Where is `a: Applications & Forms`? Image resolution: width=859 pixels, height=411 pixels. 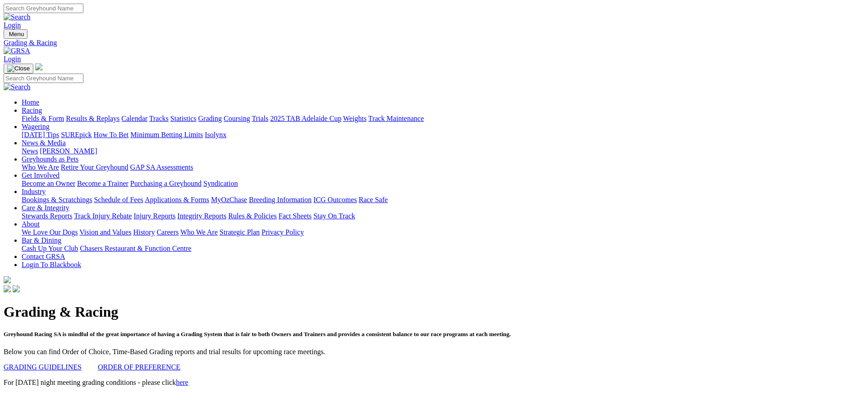
a: Applications & Forms is located at coordinates (177, 199).